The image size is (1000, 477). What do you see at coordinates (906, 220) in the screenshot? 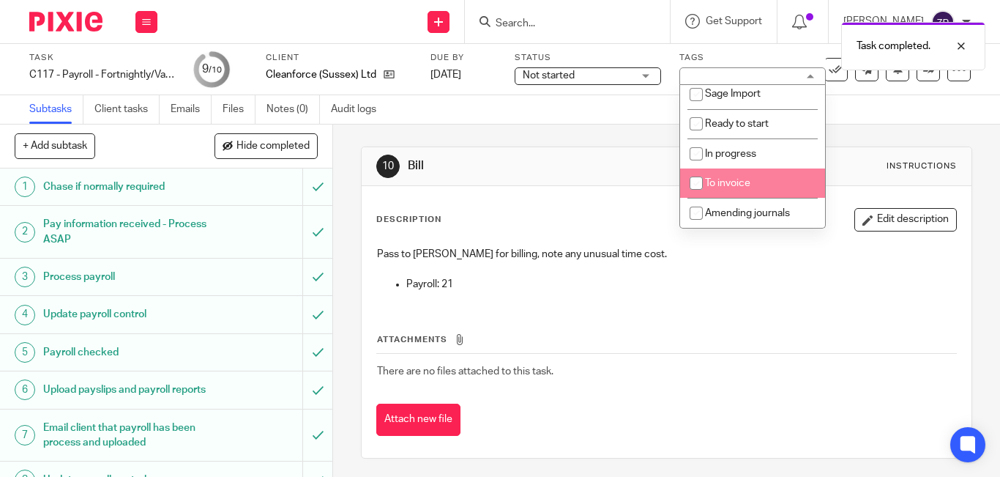
I see `button: Edit description` at bounding box center [906, 220].